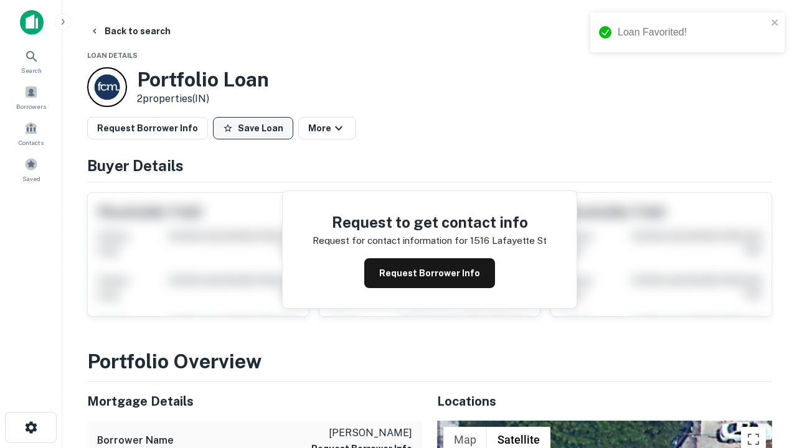 The height and width of the screenshot is (448, 797). I want to click on h6: Borrower Name, so click(135, 441).